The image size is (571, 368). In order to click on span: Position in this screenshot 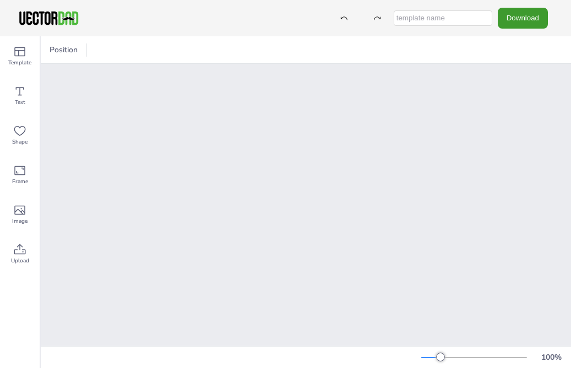, I will do `click(63, 50)`.